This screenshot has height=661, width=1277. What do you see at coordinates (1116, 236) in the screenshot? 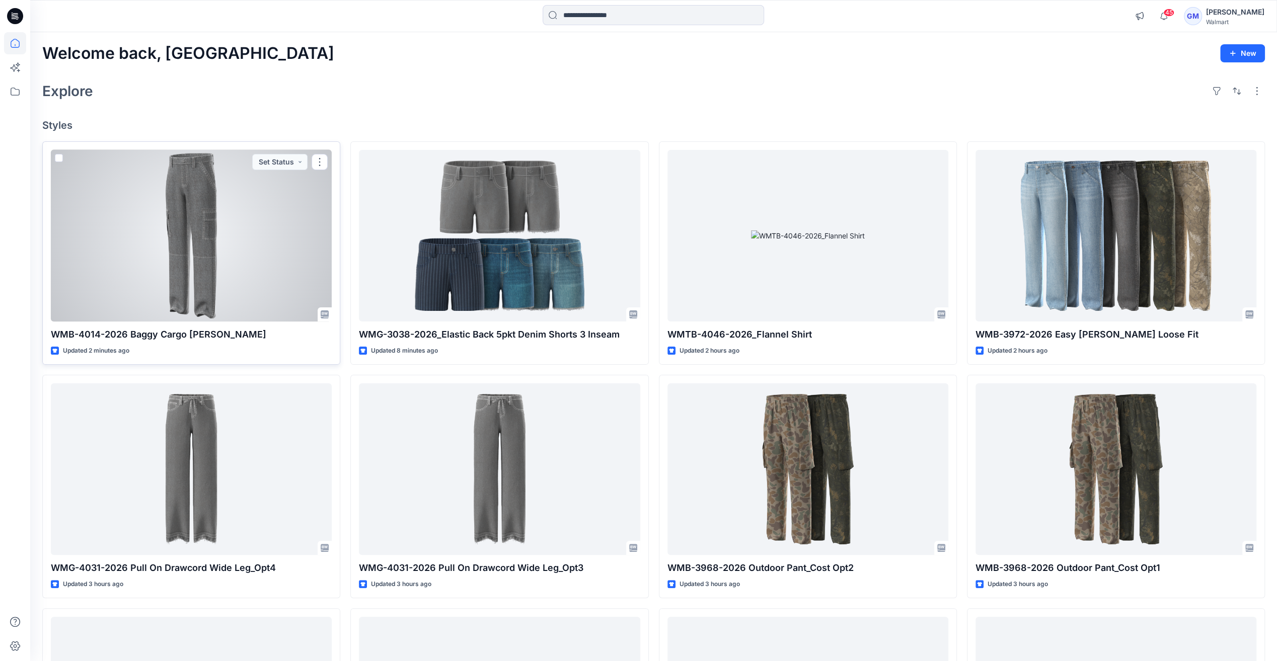
I see `a: WMB-3972-2026 Easy Carpenter Loose Fit` at bounding box center [1116, 236].